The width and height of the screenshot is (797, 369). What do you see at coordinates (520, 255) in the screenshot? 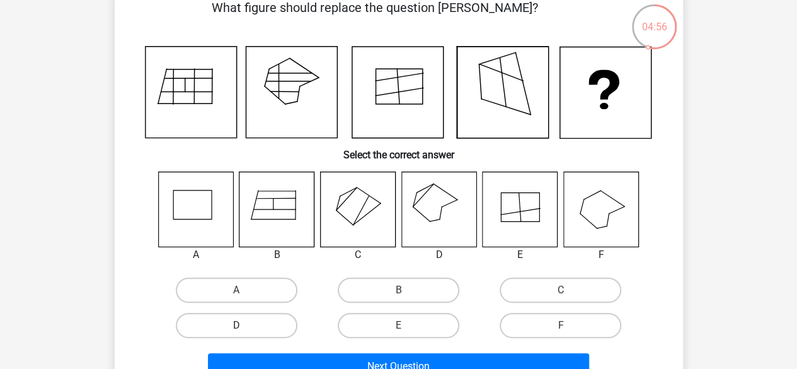
I see `div: E` at bounding box center [520, 255].